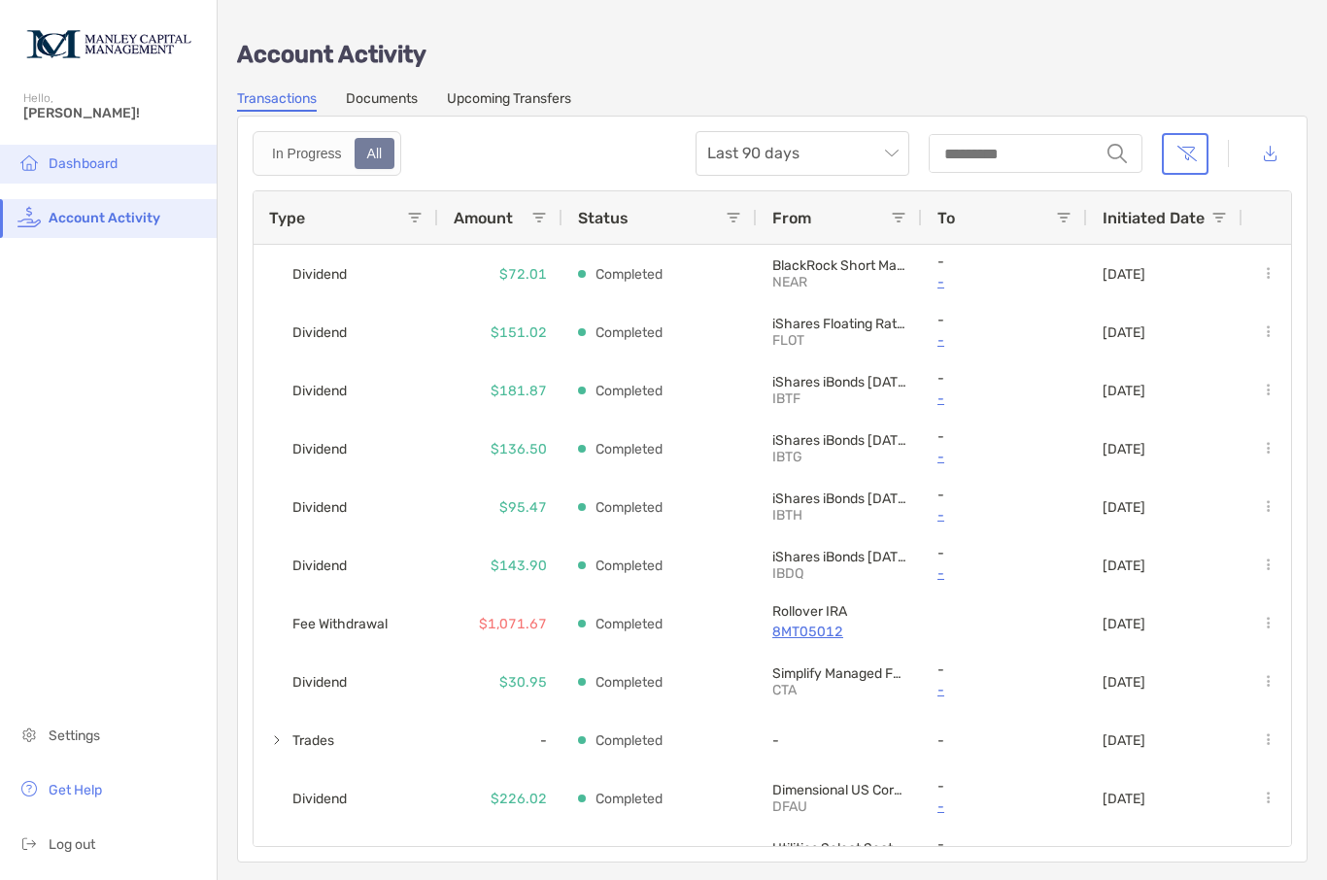 The height and width of the screenshot is (880, 1327). Describe the element at coordinates (946, 218) in the screenshot. I see `span: To` at that location.